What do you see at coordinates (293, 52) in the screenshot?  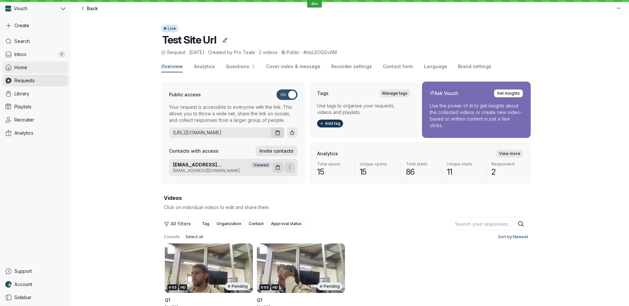 I see `span: Public` at bounding box center [293, 52].